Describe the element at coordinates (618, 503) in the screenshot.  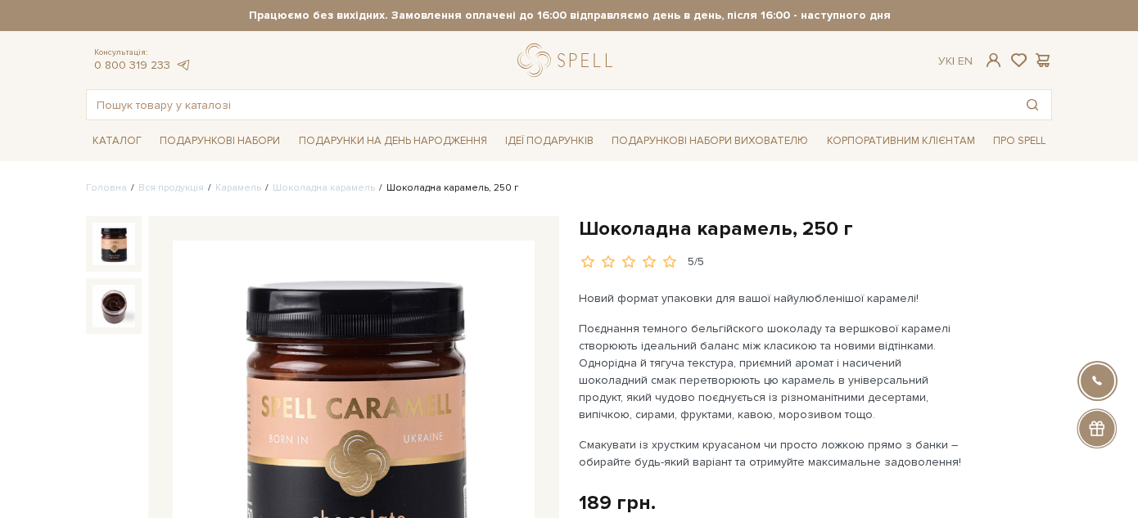
I see `div: 189 грн.` at that location.